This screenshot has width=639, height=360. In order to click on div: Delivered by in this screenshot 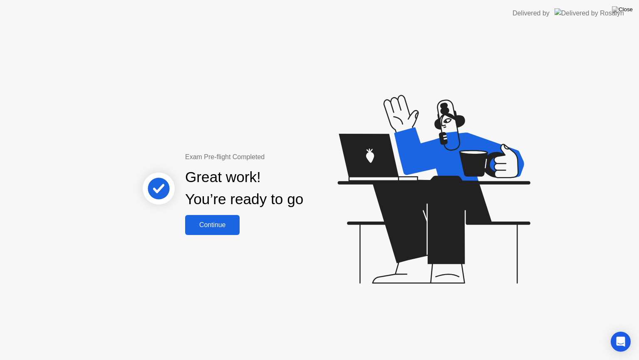, I will do `click(531, 13)`.